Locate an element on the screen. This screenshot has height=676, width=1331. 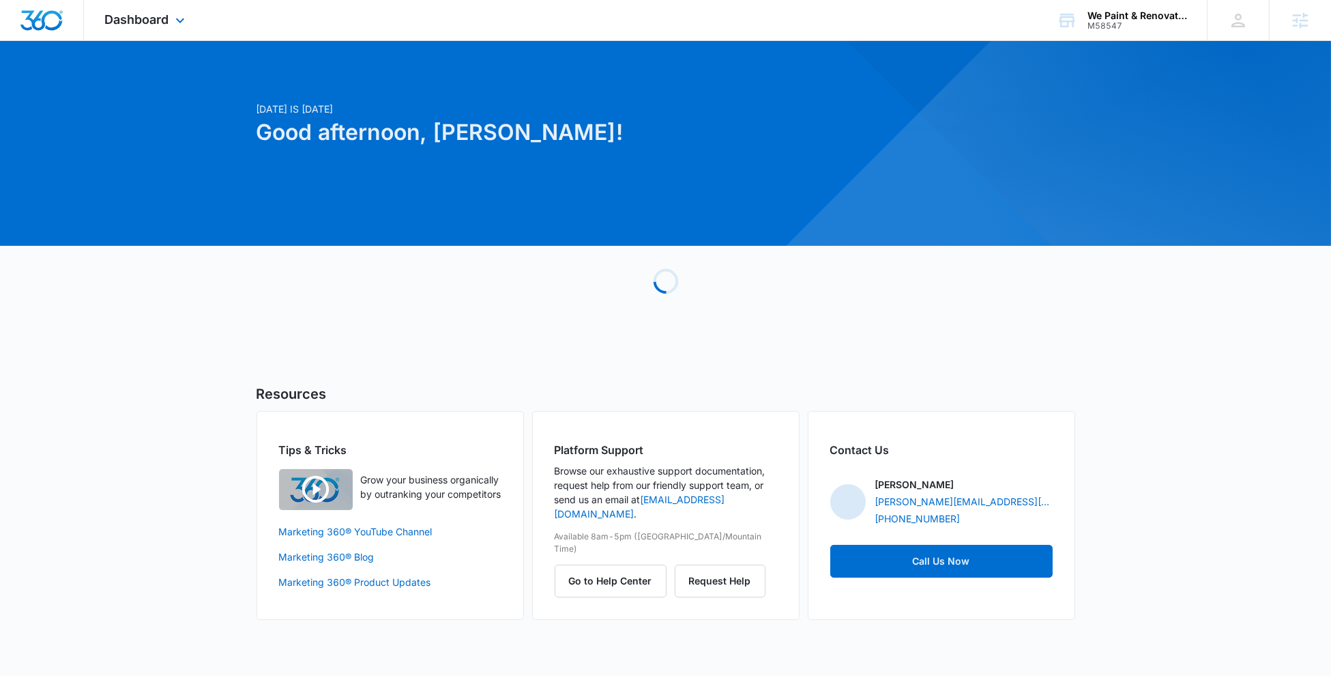
h2: Contact Us is located at coordinates (942, 450).